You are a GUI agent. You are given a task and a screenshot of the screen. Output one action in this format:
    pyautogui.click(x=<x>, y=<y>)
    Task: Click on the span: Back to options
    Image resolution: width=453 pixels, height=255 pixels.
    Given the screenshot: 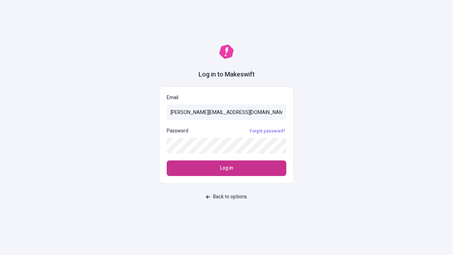 What is the action you would take?
    pyautogui.click(x=230, y=197)
    